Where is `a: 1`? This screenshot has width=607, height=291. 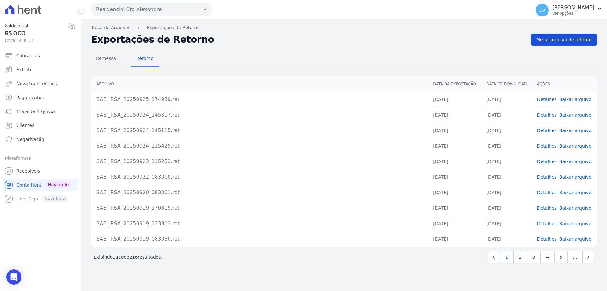 a: 1 is located at coordinates (507, 257).